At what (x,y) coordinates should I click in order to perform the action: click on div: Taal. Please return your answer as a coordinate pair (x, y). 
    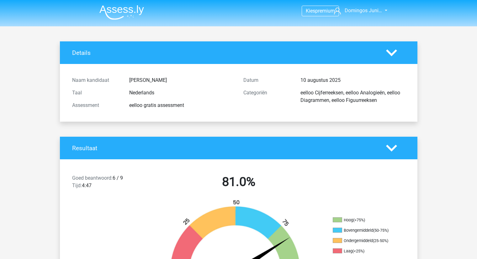
    Looking at the image, I should click on (96, 93).